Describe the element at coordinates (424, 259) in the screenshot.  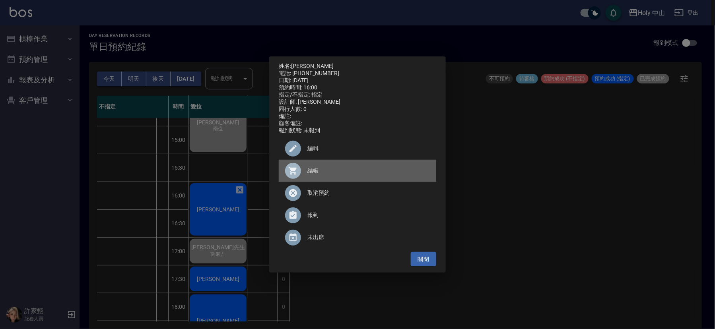
I see `button: 關閉` at that location.